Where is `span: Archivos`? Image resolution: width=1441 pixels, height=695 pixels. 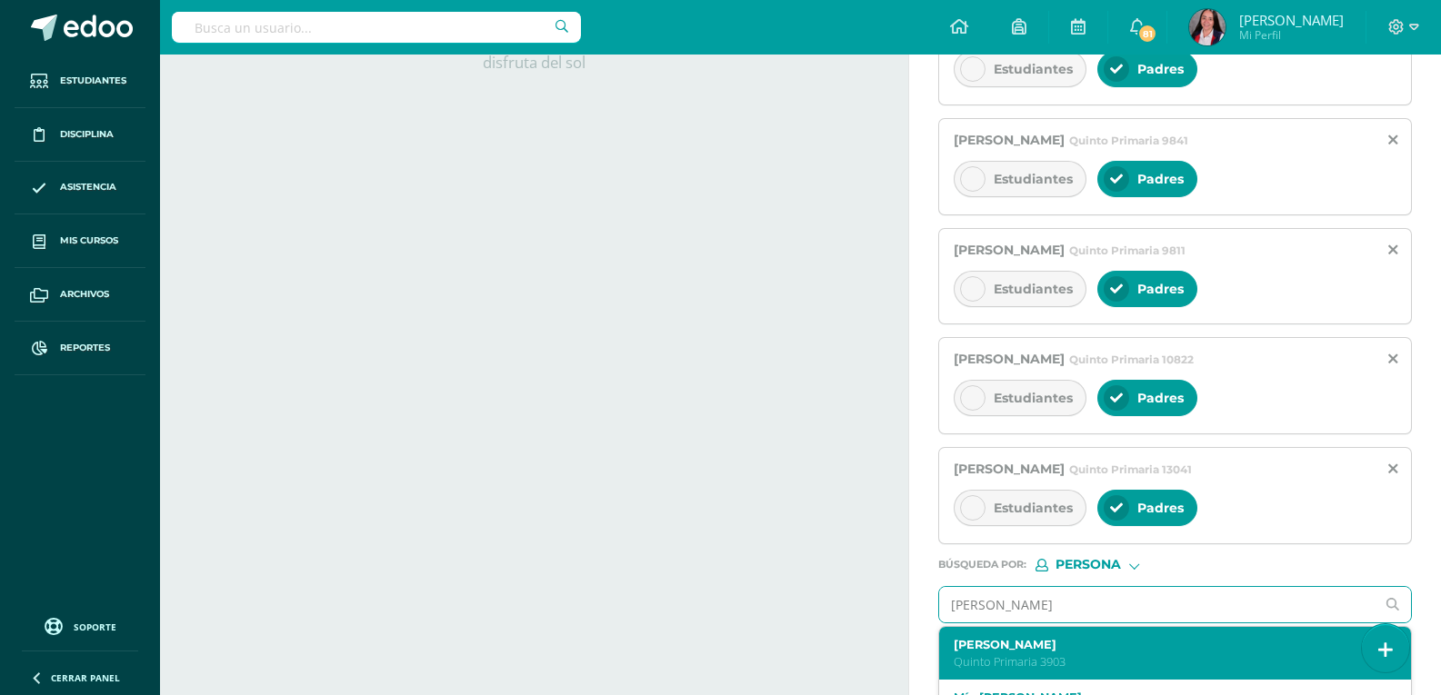
span: Archivos is located at coordinates (85, 295).